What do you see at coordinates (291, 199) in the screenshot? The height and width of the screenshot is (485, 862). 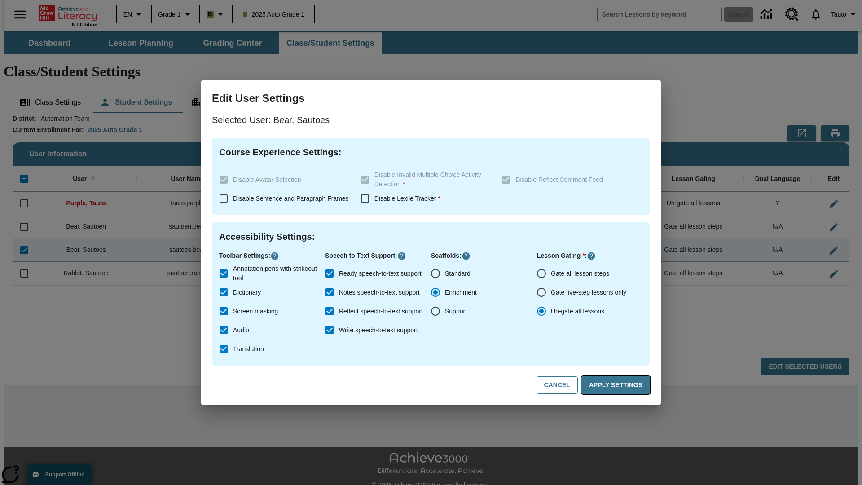 I see `span: Disable Sentence and Paragraph Frames` at bounding box center [291, 199].